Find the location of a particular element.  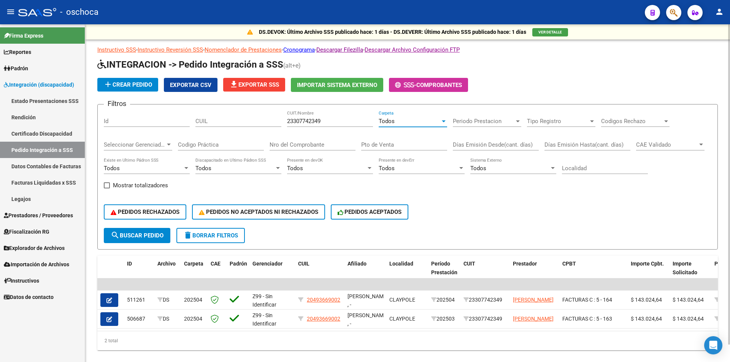

div: 202504 is located at coordinates (444, 300).